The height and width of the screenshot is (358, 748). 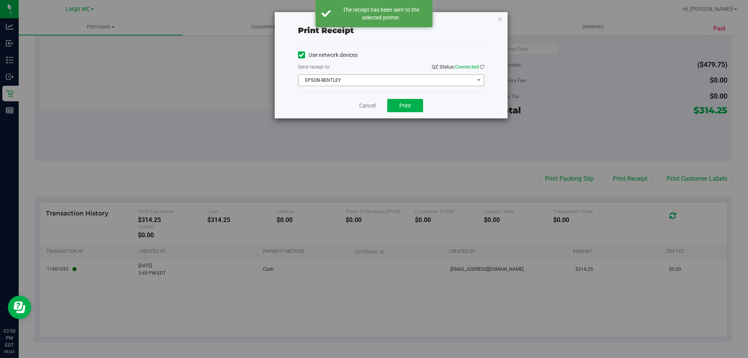 What do you see at coordinates (314, 67) in the screenshot?
I see `label: Send receipt to:` at bounding box center [314, 67].